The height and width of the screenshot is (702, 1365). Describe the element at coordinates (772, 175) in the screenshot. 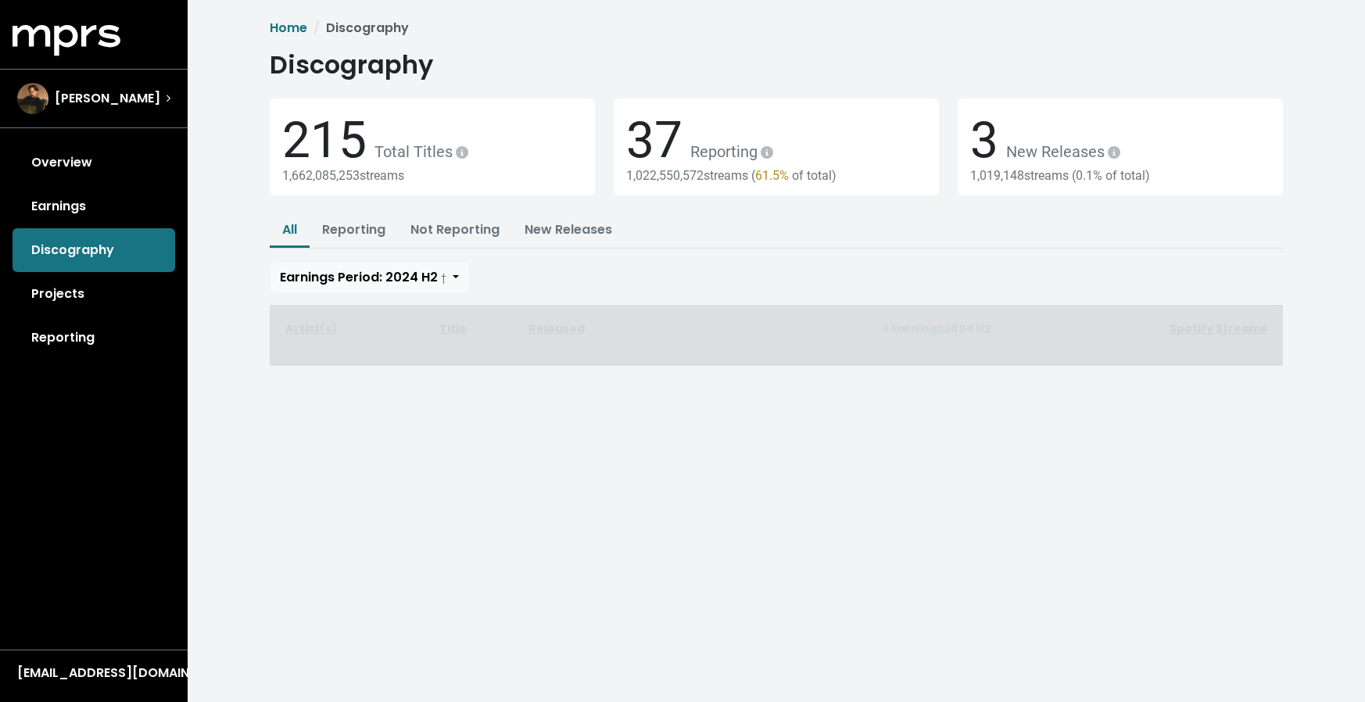

I see `span: 61.5%` at that location.